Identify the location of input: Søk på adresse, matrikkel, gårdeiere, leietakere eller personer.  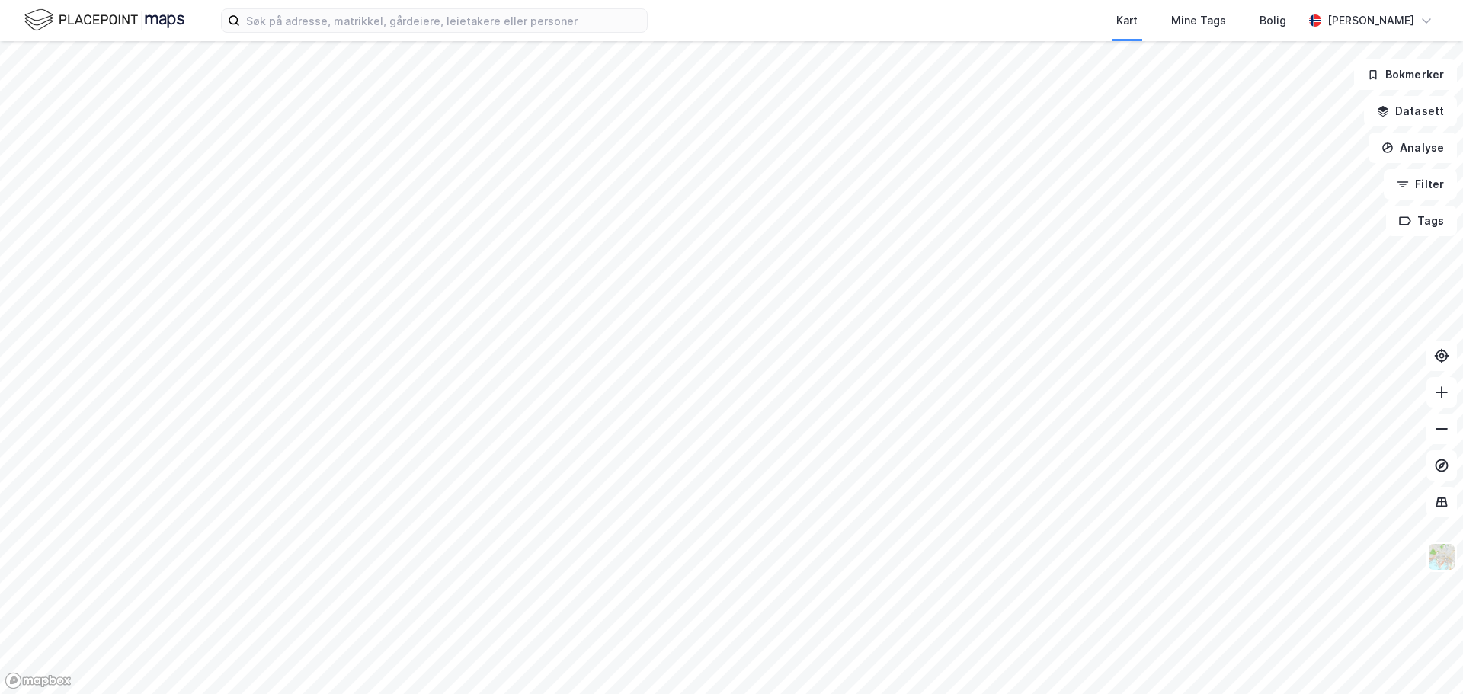
(444, 21).